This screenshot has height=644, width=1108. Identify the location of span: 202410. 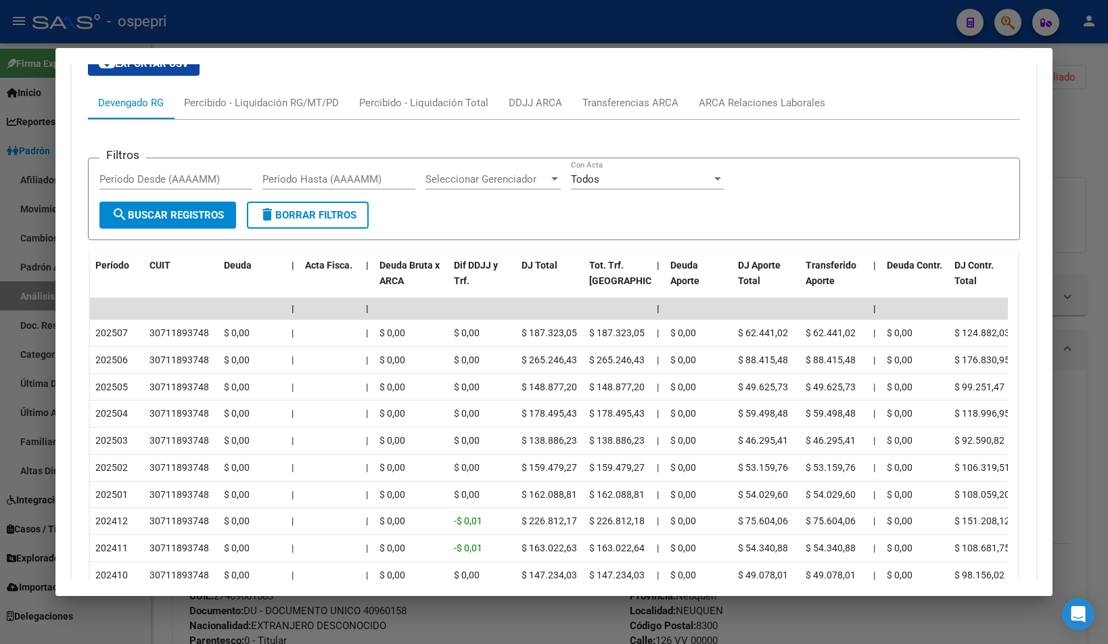
(112, 575).